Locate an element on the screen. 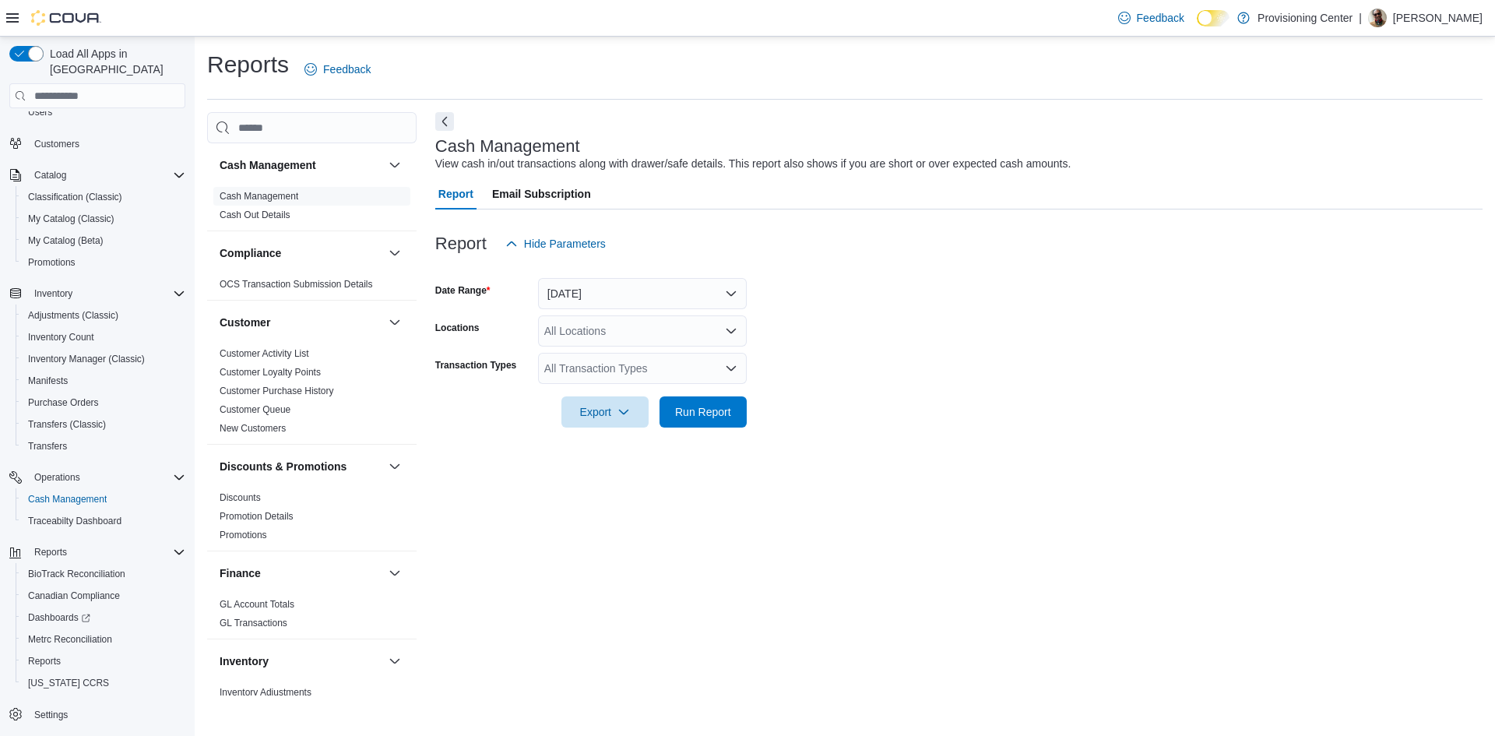 The height and width of the screenshot is (736, 1495). a: Adjustments (Classic) is located at coordinates (73, 315).